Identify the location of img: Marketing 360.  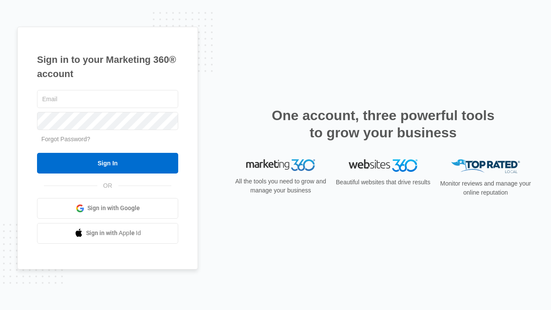
(281, 165).